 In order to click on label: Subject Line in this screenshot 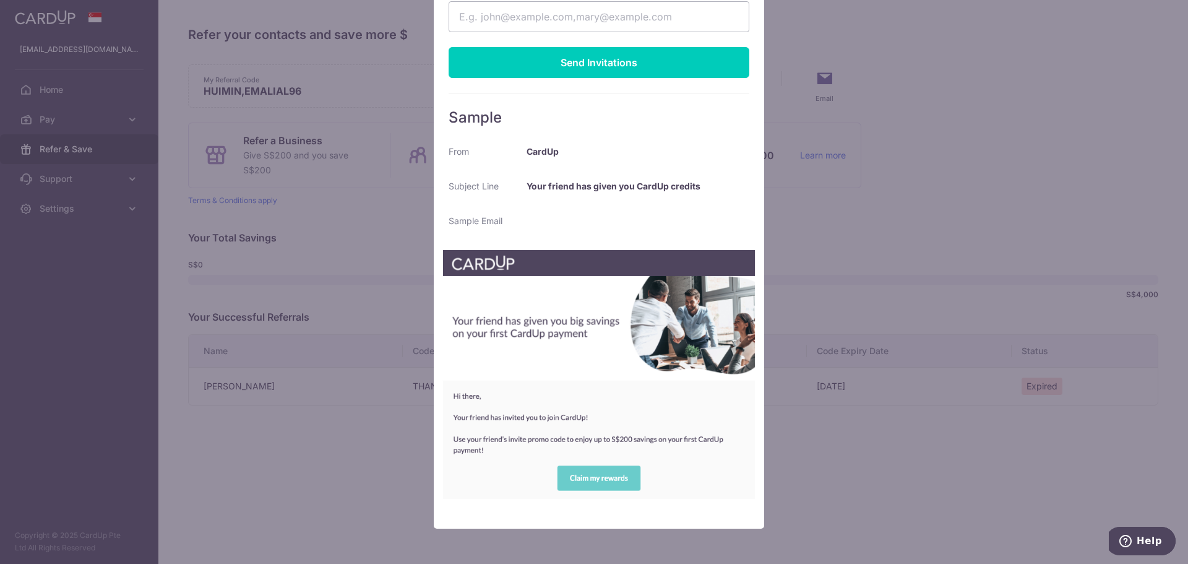, I will do `click(473, 186)`.